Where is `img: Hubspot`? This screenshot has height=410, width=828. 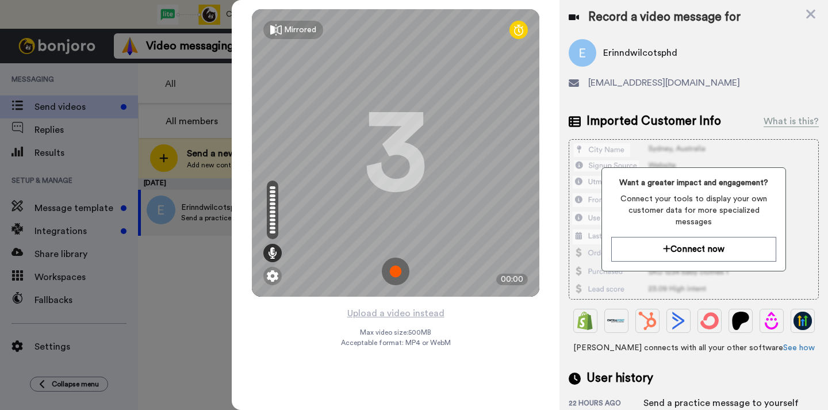 img: Hubspot is located at coordinates (648, 321).